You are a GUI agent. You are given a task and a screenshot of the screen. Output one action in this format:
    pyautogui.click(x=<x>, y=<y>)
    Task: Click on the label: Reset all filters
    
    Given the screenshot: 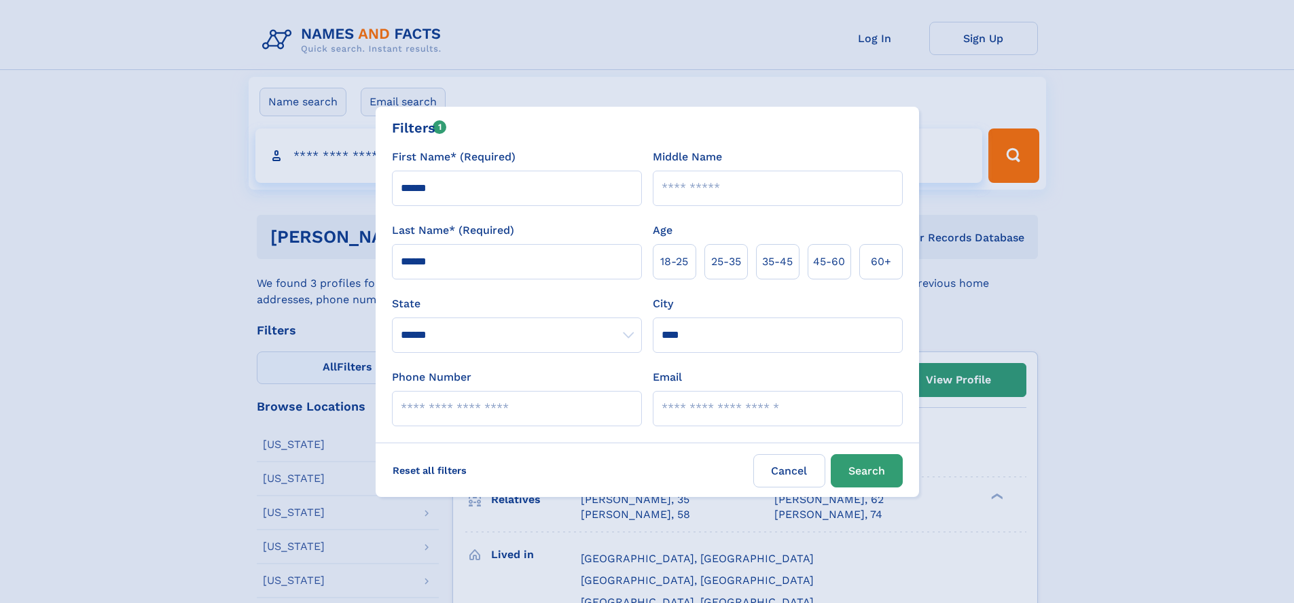 What is the action you would take?
    pyautogui.click(x=429, y=470)
    